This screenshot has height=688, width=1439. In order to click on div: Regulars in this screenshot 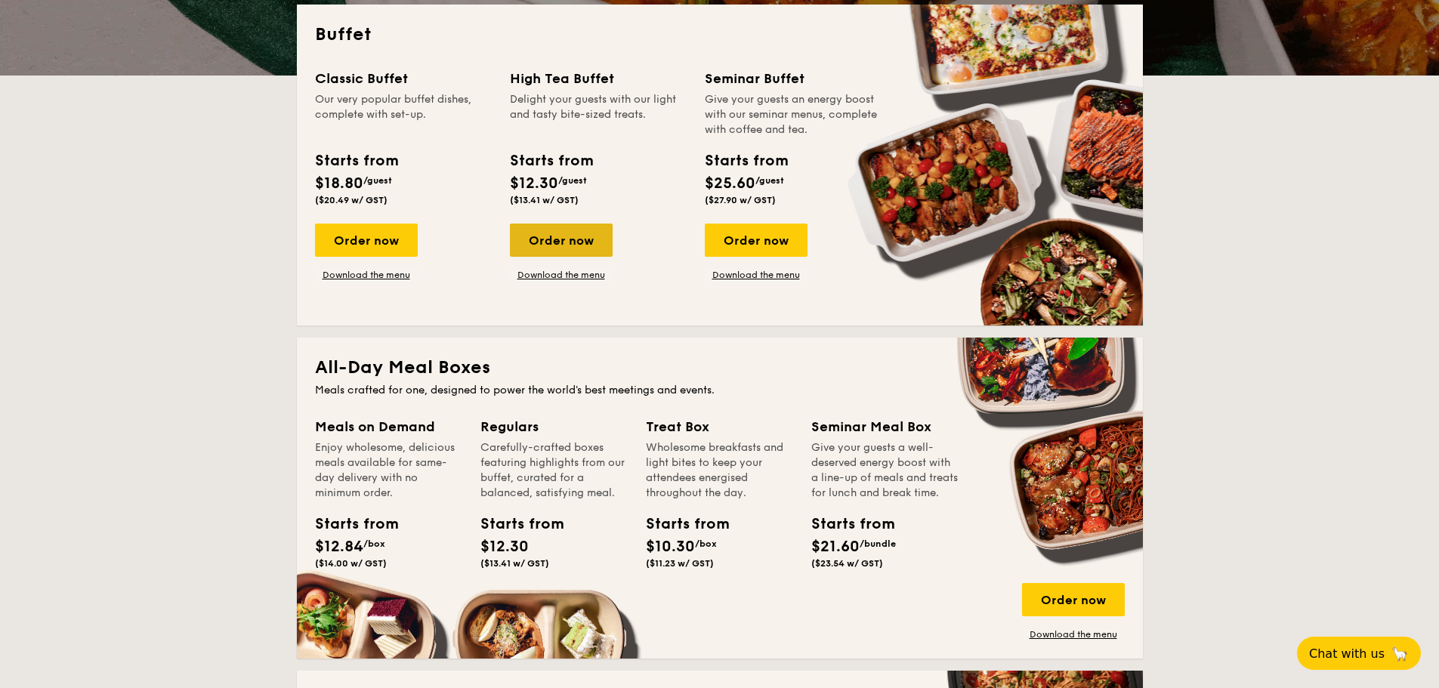, I will do `click(554, 427)`.